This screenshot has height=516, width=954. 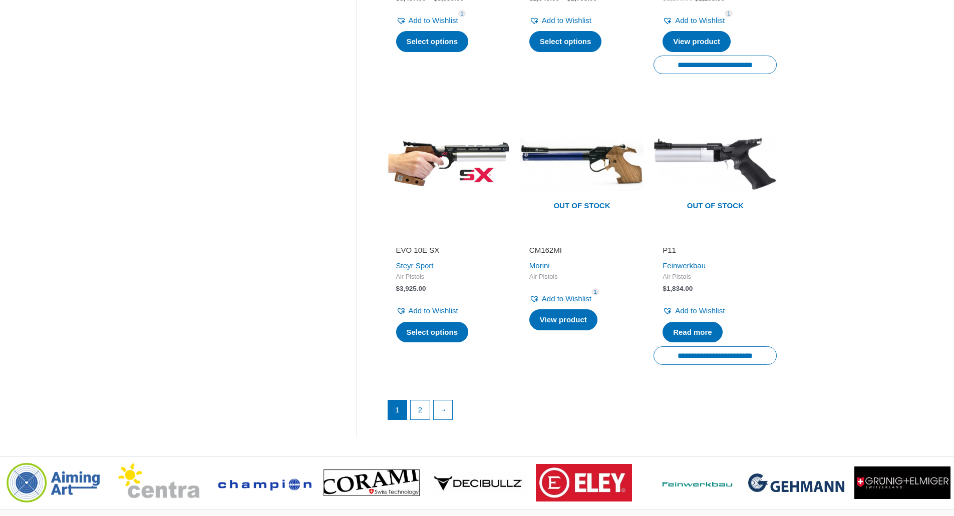 I want to click on nav: Product Pagination, so click(x=582, y=413).